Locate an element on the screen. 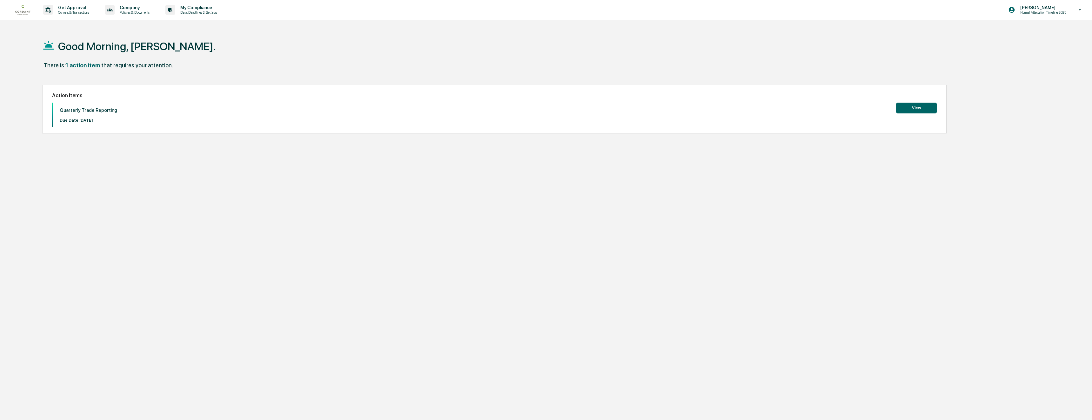  img: logo is located at coordinates (23, 10).